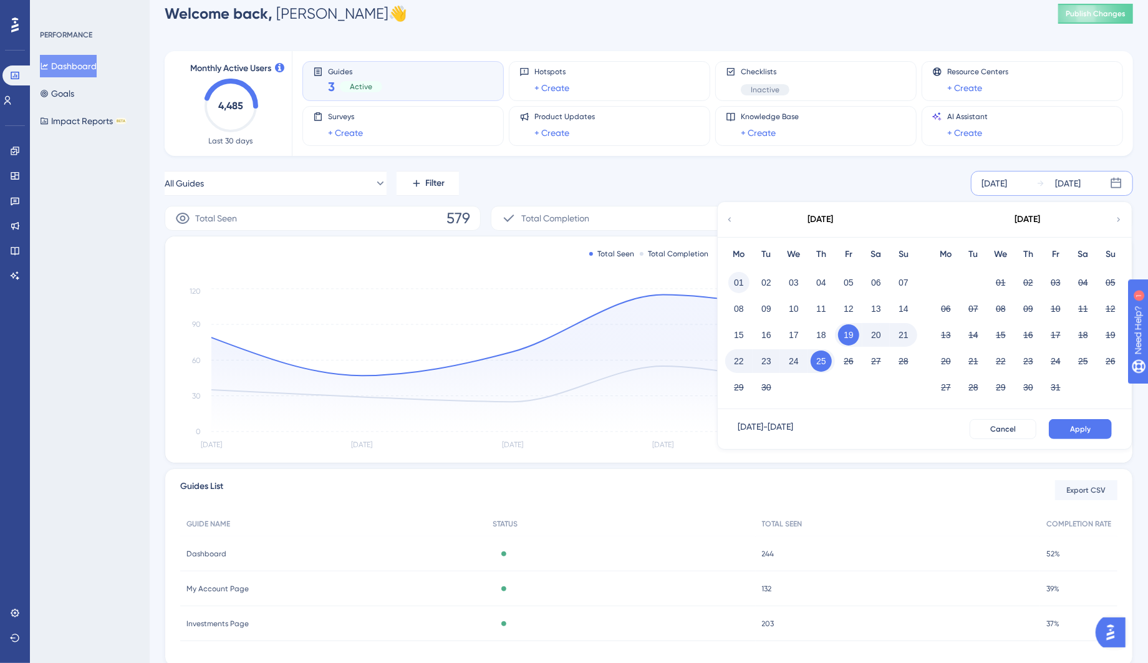  Describe the element at coordinates (1111, 254) in the screenshot. I see `div: Su` at that location.